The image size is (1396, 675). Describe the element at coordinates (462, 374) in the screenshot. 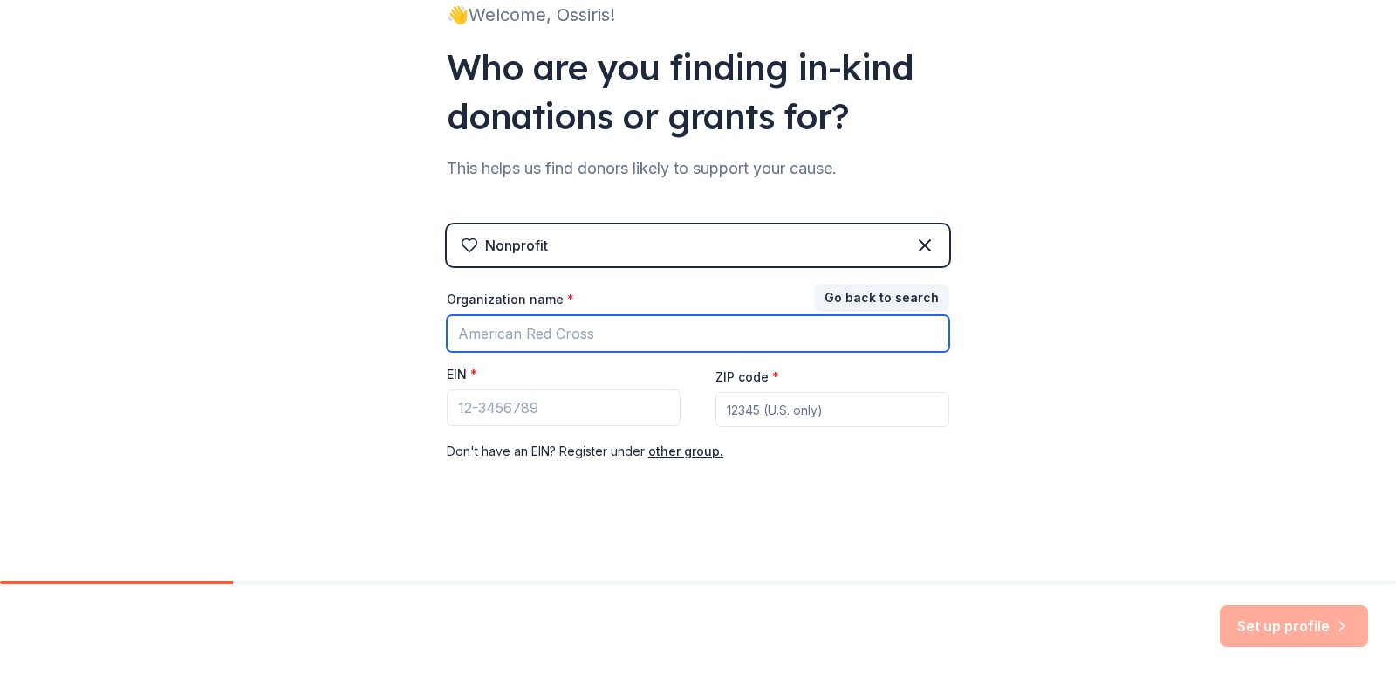

I see `label: EIN` at that location.